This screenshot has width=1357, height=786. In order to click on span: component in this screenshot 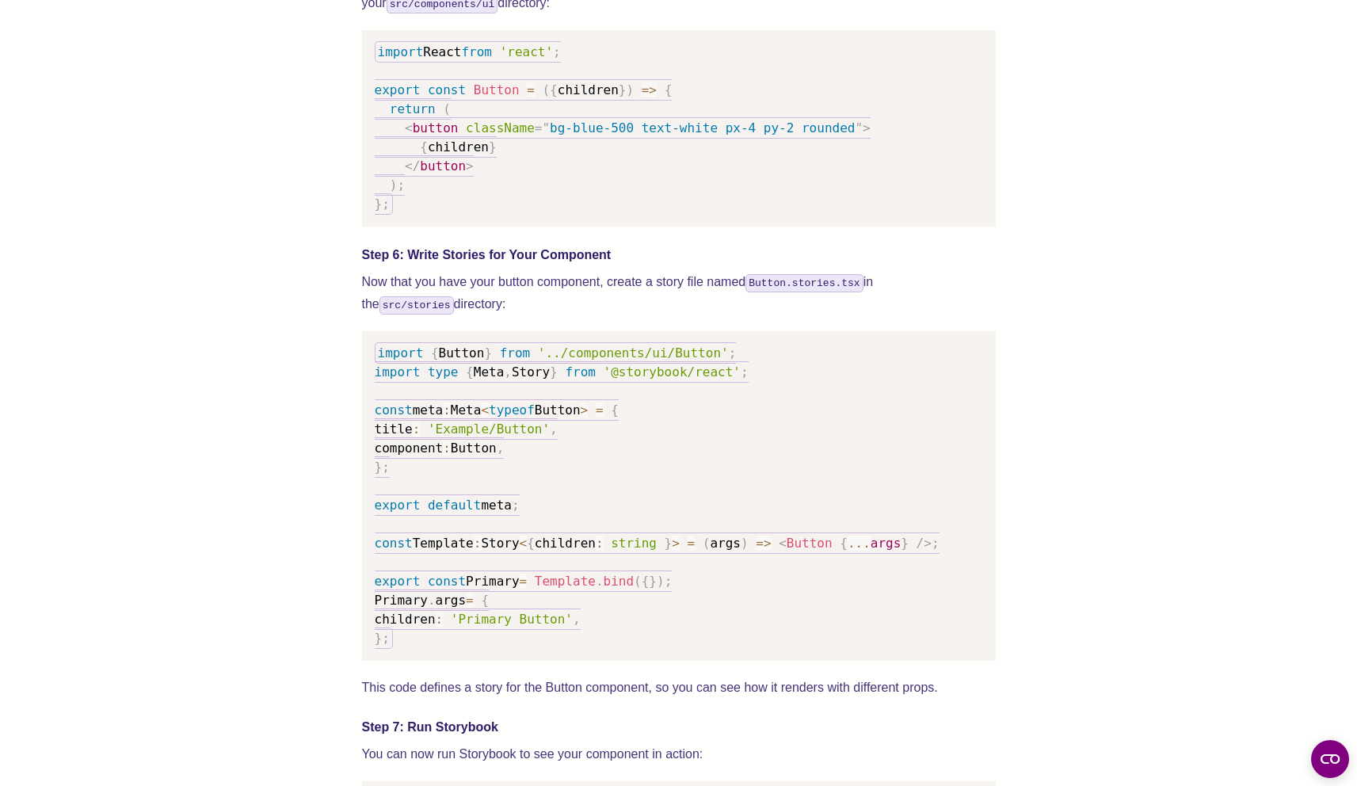, I will do `click(409, 447)`.